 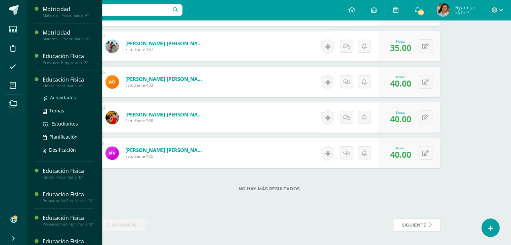 I want to click on span: Estudiante 387, so click(x=166, y=49).